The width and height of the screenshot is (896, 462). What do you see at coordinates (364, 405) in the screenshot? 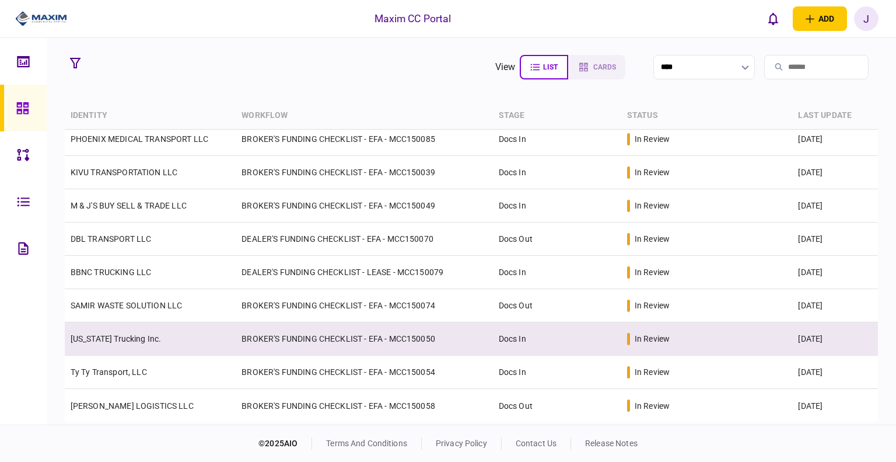
I see `td: BROKER'S FUNDING CHECKLIST - EFA - MCC150058` at bounding box center [364, 405].